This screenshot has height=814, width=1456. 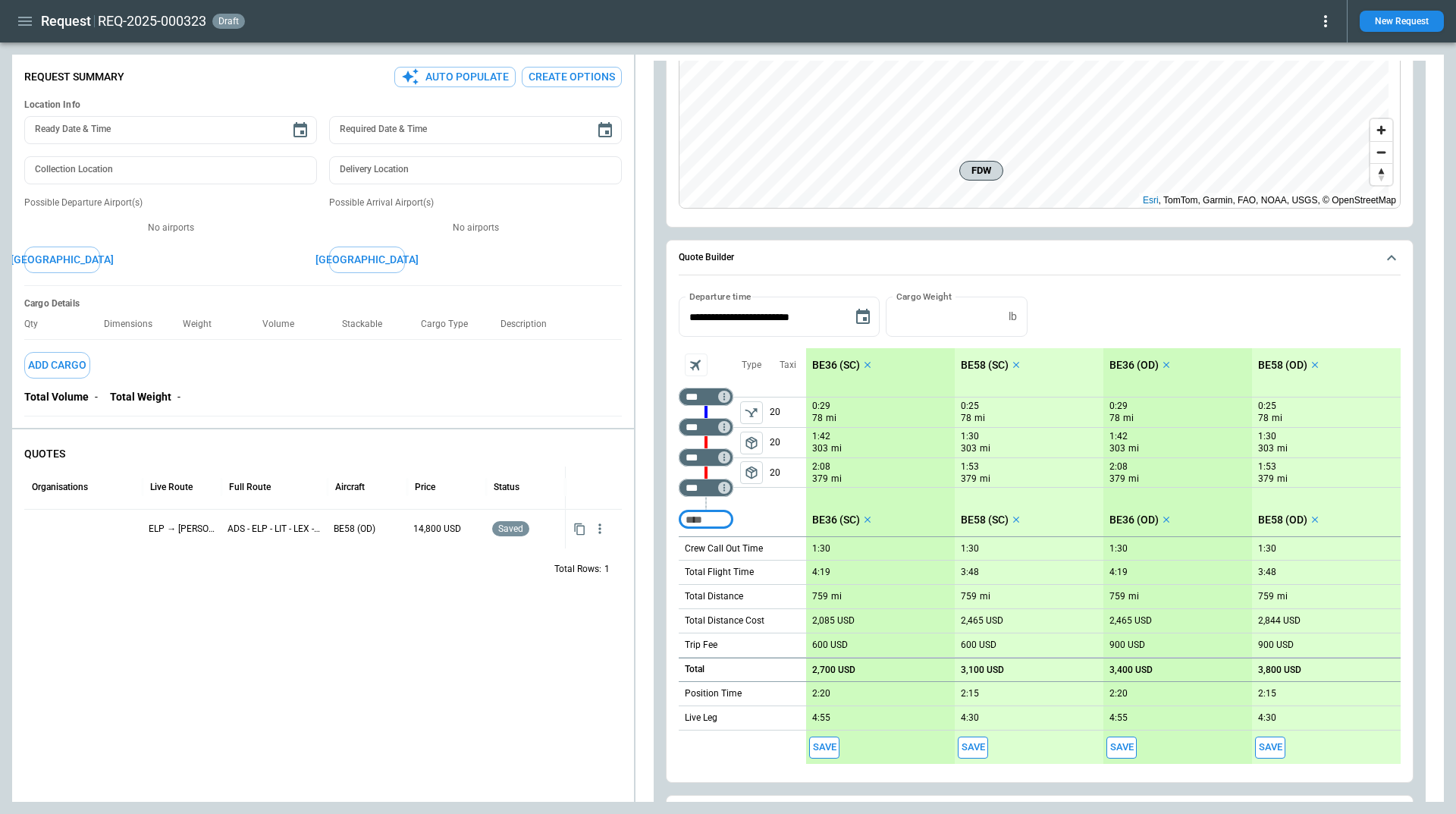 What do you see at coordinates (1040, 530) in the screenshot?
I see `div: Quote Builder` at bounding box center [1040, 530].